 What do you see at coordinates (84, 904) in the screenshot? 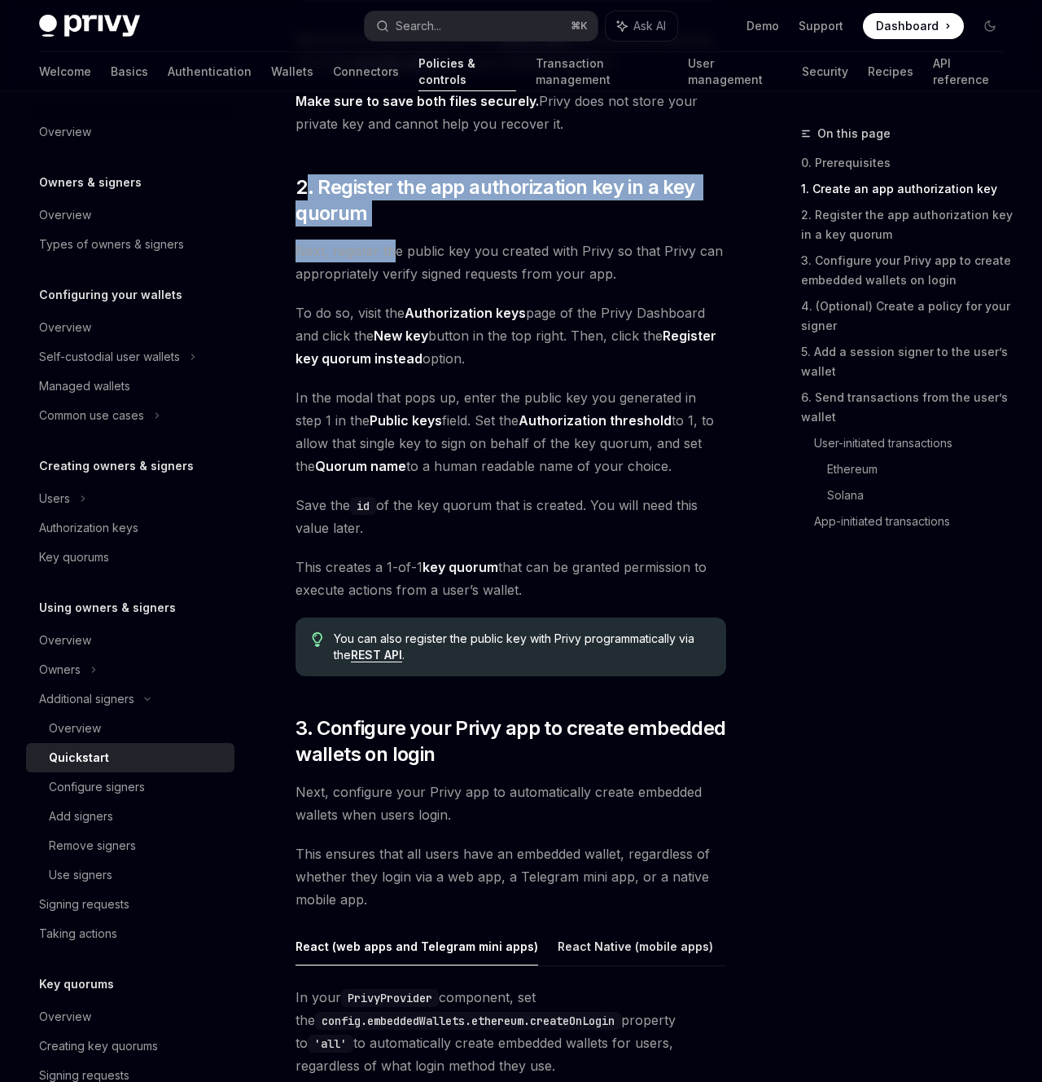
I see `div: Signing requests` at bounding box center [84, 904].